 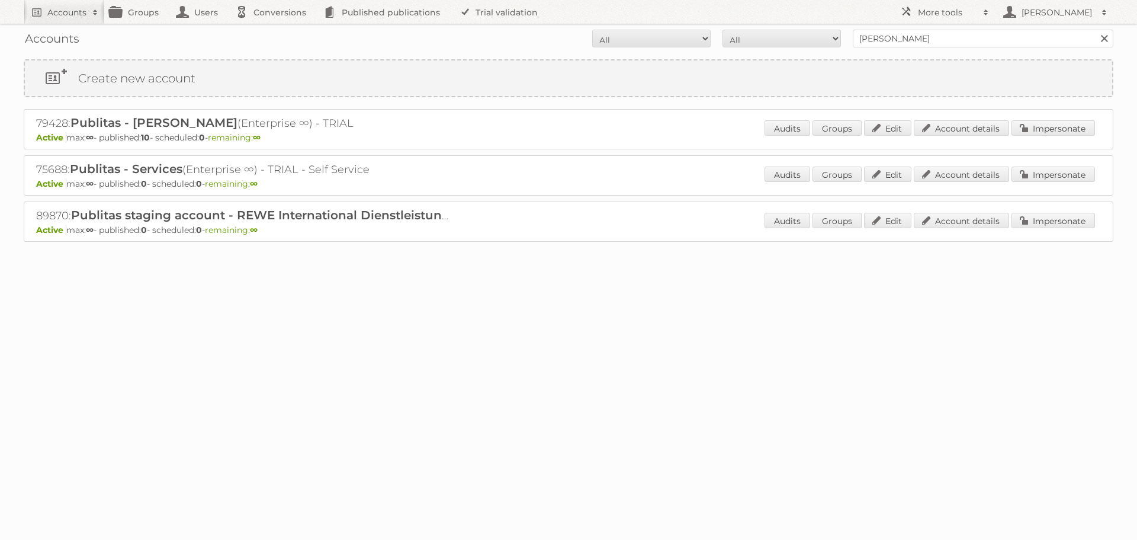 I want to click on h2: Accounts, so click(x=67, y=12).